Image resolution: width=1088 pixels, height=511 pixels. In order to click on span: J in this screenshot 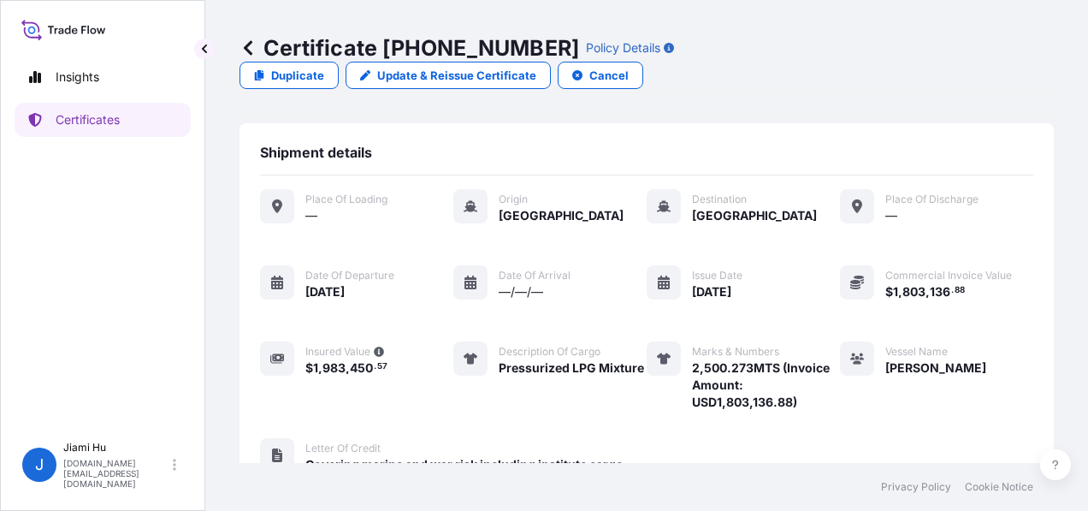, I will do `click(39, 464)`.